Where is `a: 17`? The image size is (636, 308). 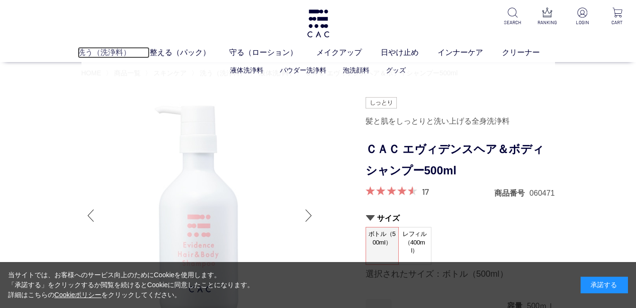
a: 17 is located at coordinates (425, 191).